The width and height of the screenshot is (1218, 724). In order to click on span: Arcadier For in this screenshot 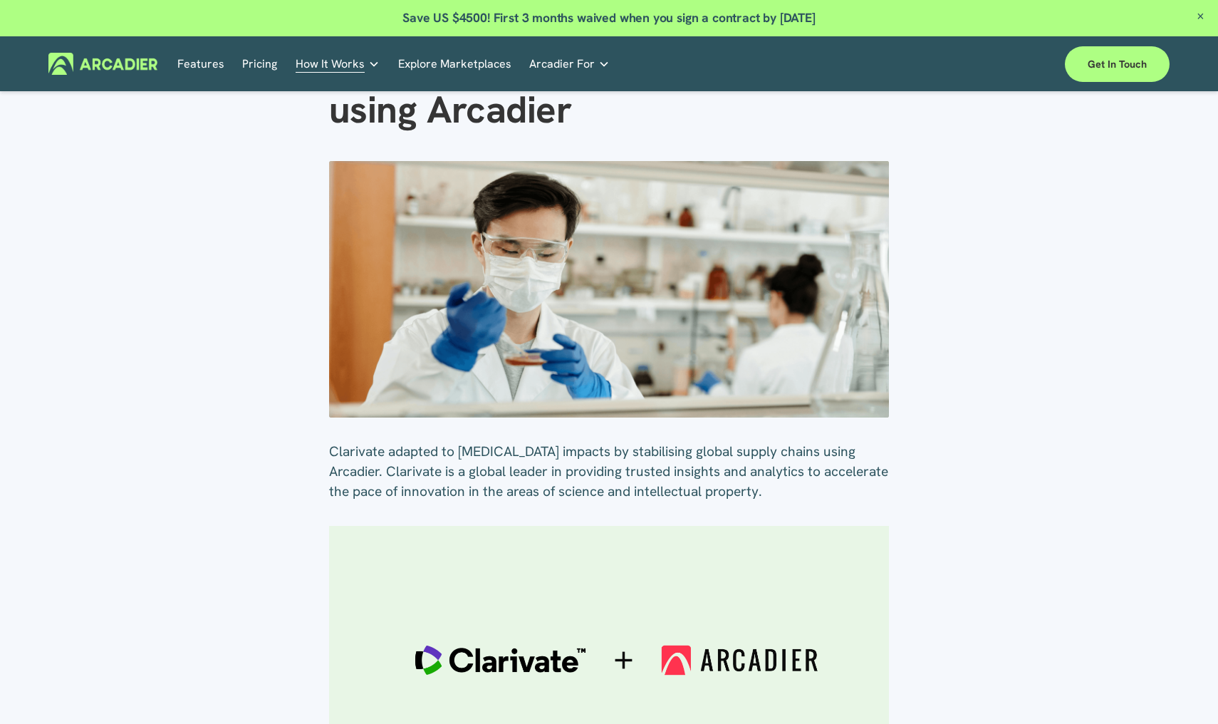, I will do `click(562, 64)`.